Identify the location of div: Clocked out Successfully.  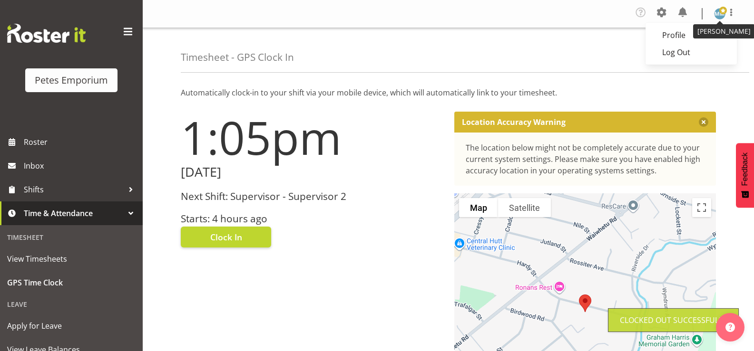
(673, 320).